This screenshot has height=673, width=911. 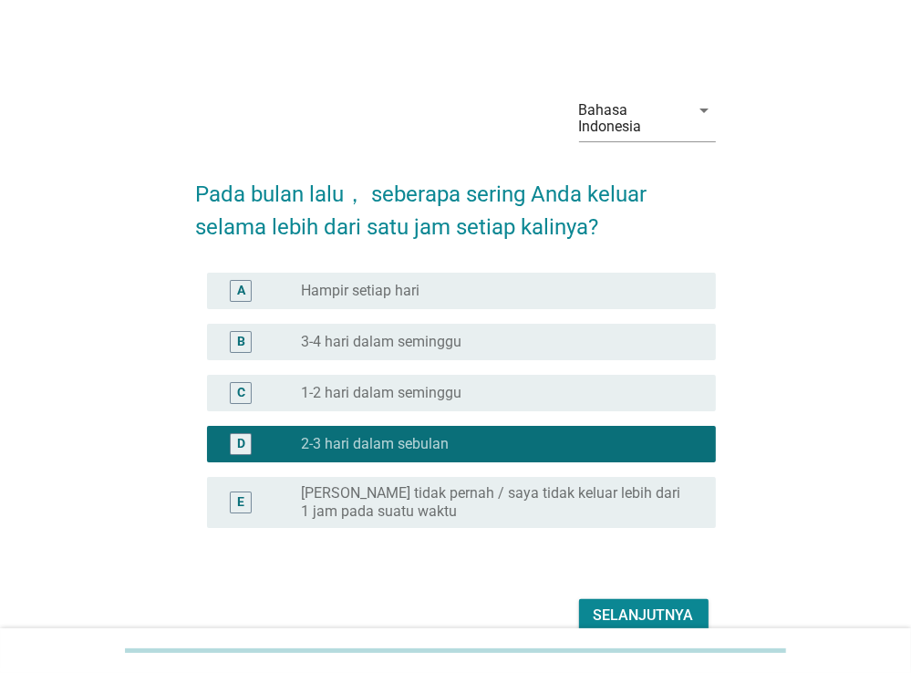 I want to click on div: E, so click(x=241, y=502).